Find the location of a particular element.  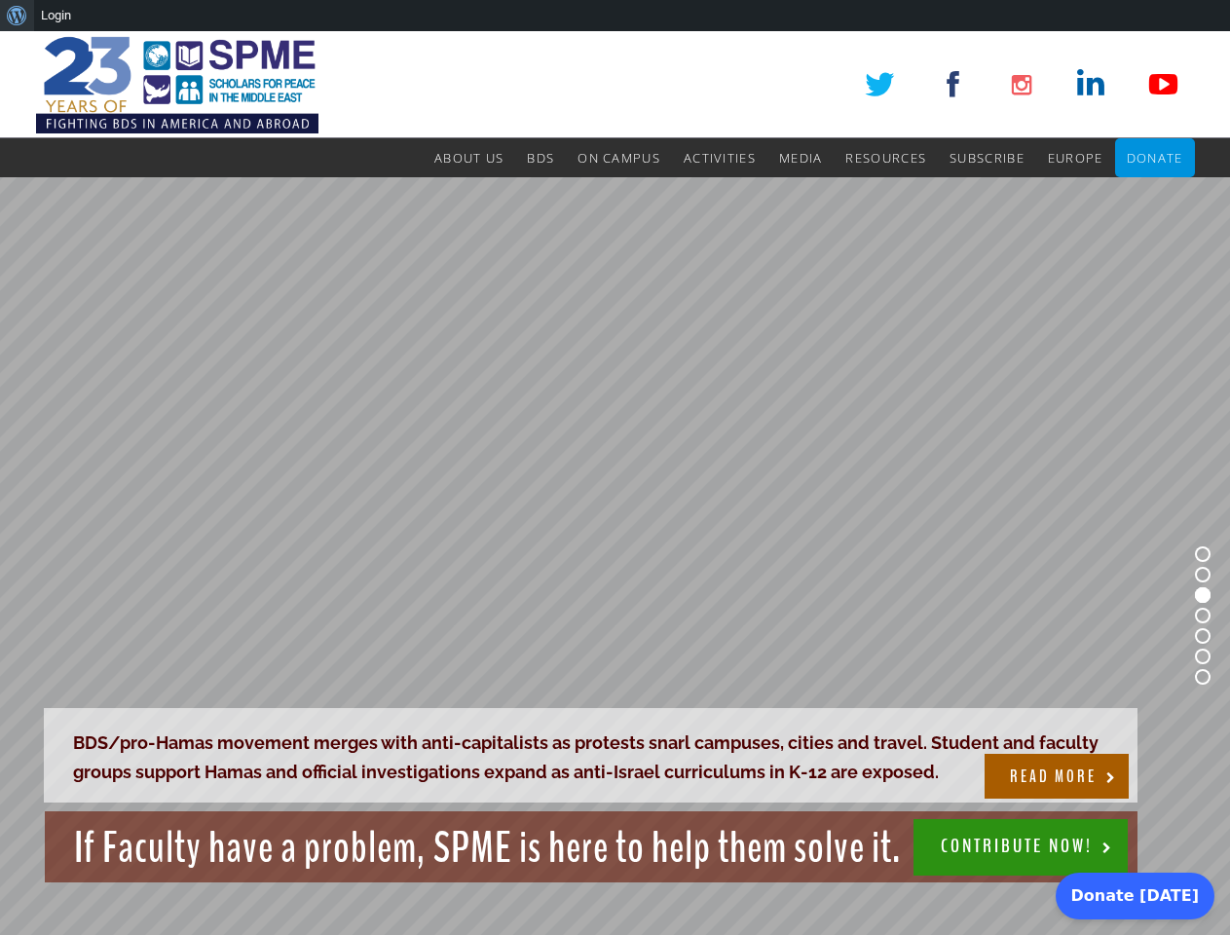

span: Subscribe is located at coordinates (987, 158).